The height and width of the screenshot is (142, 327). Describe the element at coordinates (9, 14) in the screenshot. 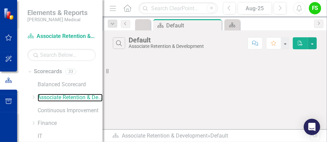

I see `img: ClearPoint Strategy` at that location.